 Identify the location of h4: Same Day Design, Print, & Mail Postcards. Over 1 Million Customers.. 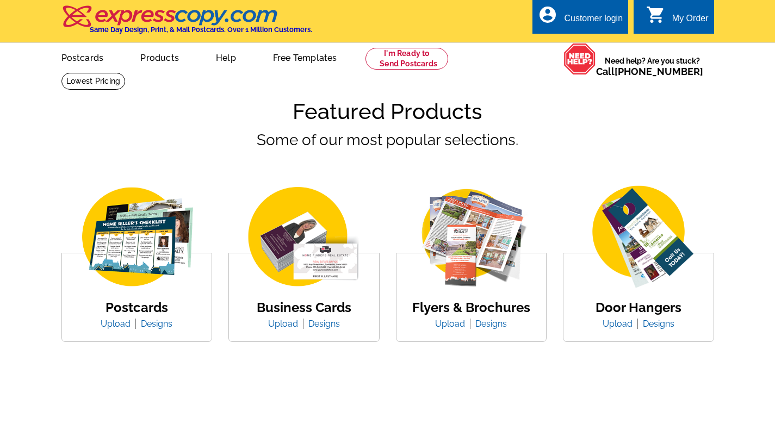
(201, 29).